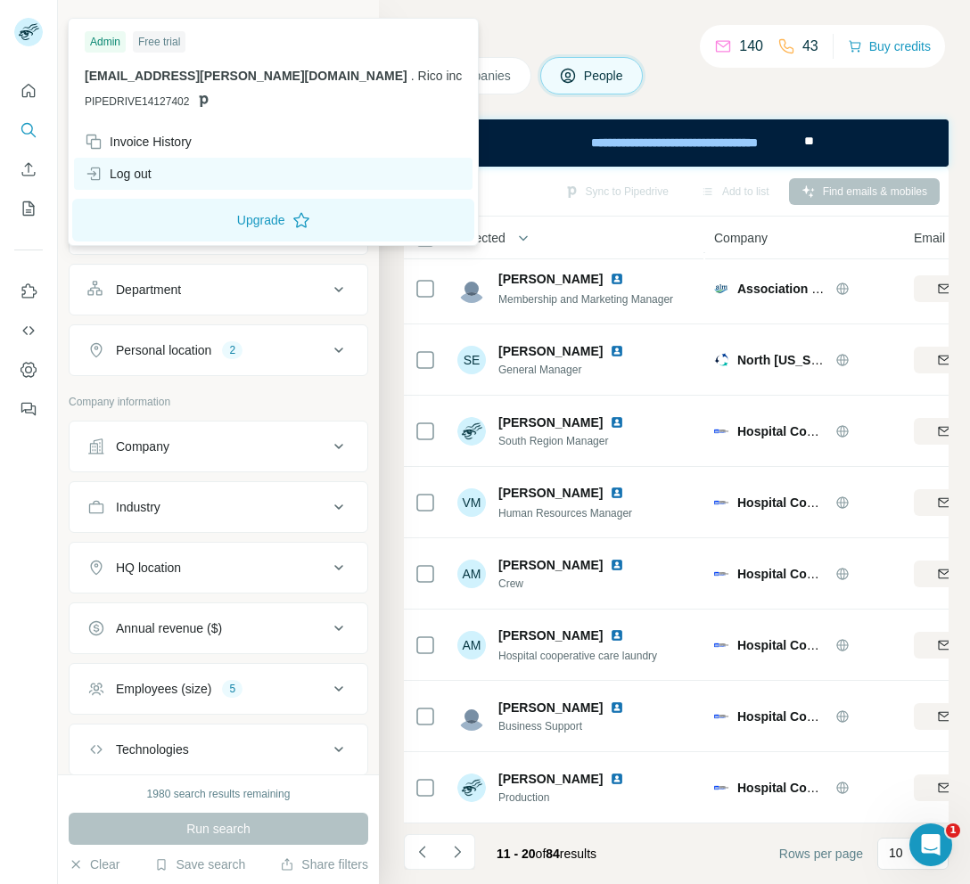 The width and height of the screenshot is (970, 884). Describe the element at coordinates (218, 689) in the screenshot. I see `button: Employees (size)5` at that location.